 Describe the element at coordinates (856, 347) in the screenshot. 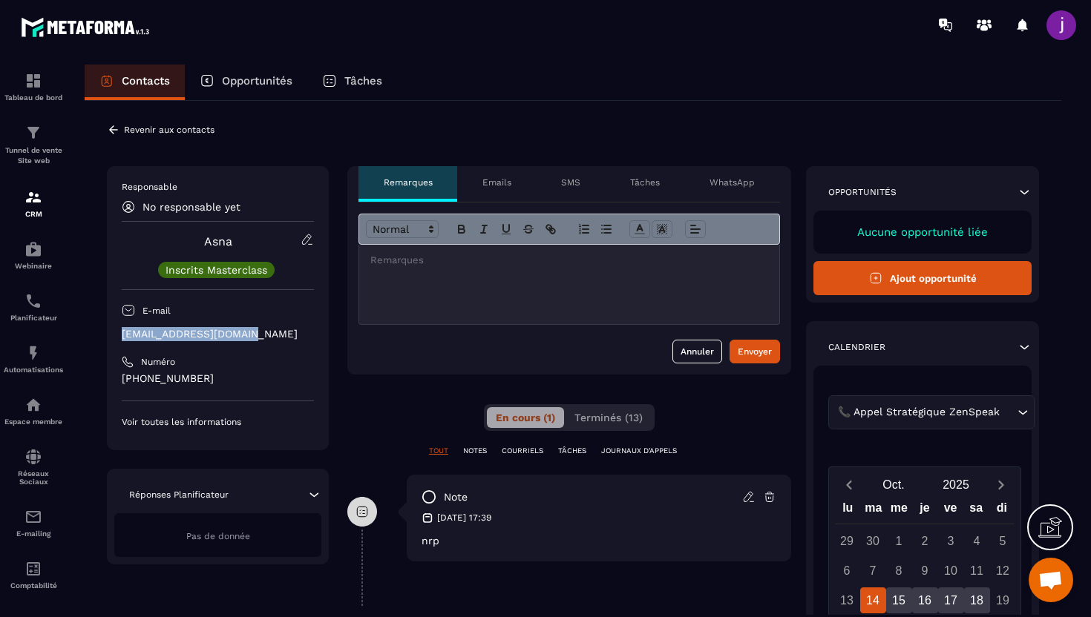

I see `p: Calendrier` at that location.